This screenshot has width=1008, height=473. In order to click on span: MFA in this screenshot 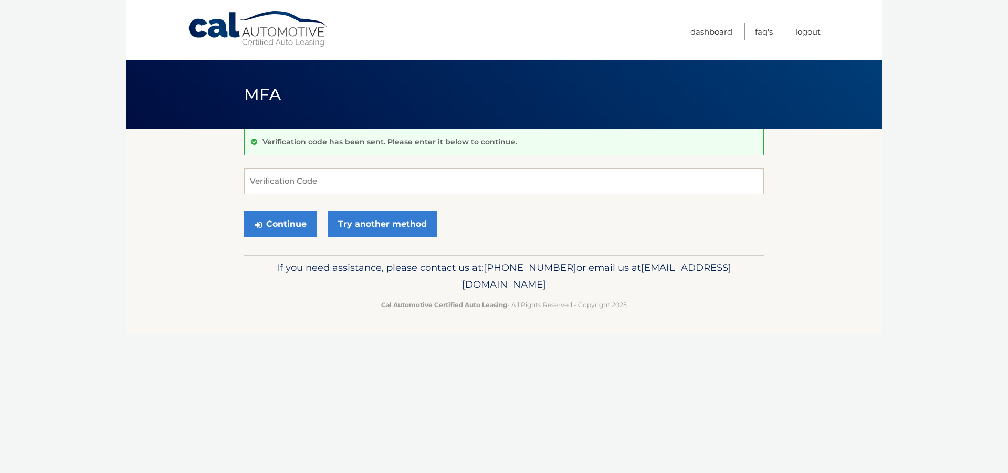, I will do `click(262, 94)`.